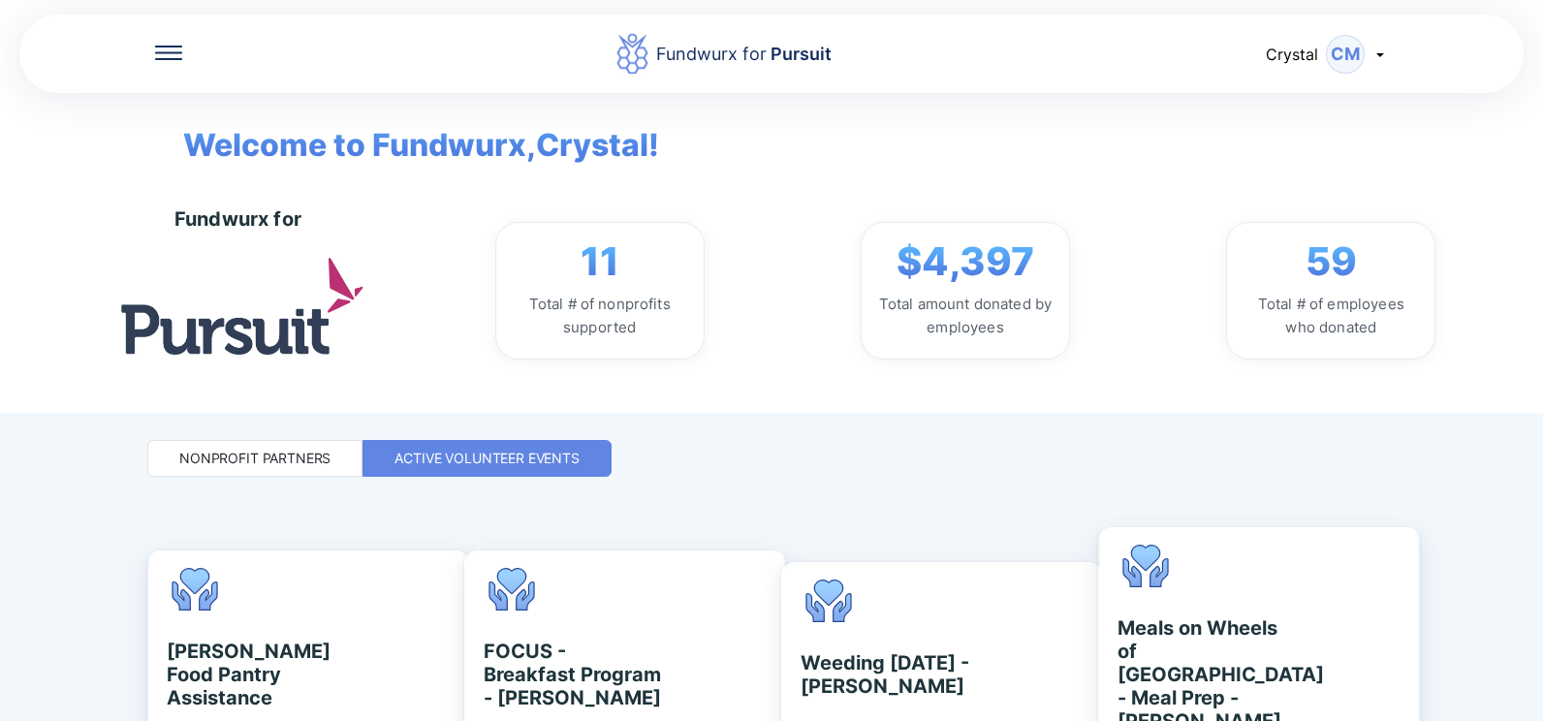 The width and height of the screenshot is (1543, 721). What do you see at coordinates (1346, 54) in the screenshot?
I see `div: CM` at bounding box center [1346, 54].